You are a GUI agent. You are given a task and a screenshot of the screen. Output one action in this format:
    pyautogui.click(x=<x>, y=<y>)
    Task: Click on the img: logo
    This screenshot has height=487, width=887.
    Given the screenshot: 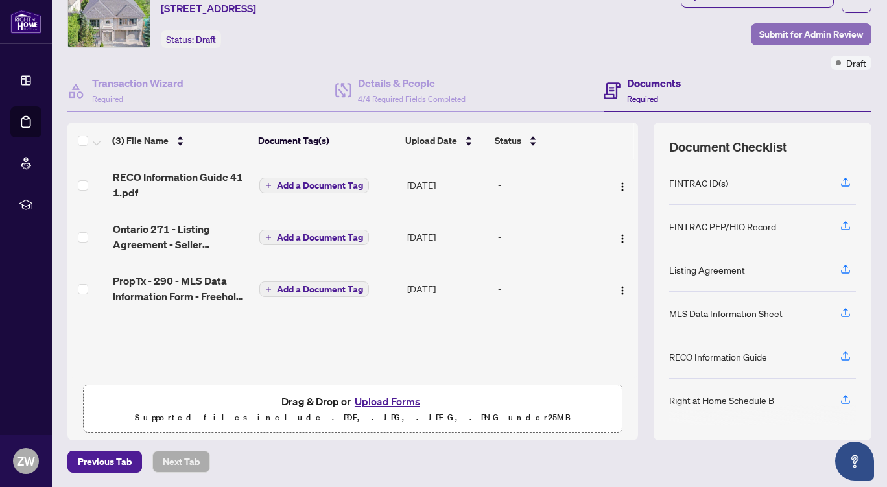 What is the action you would take?
    pyautogui.click(x=26, y=21)
    